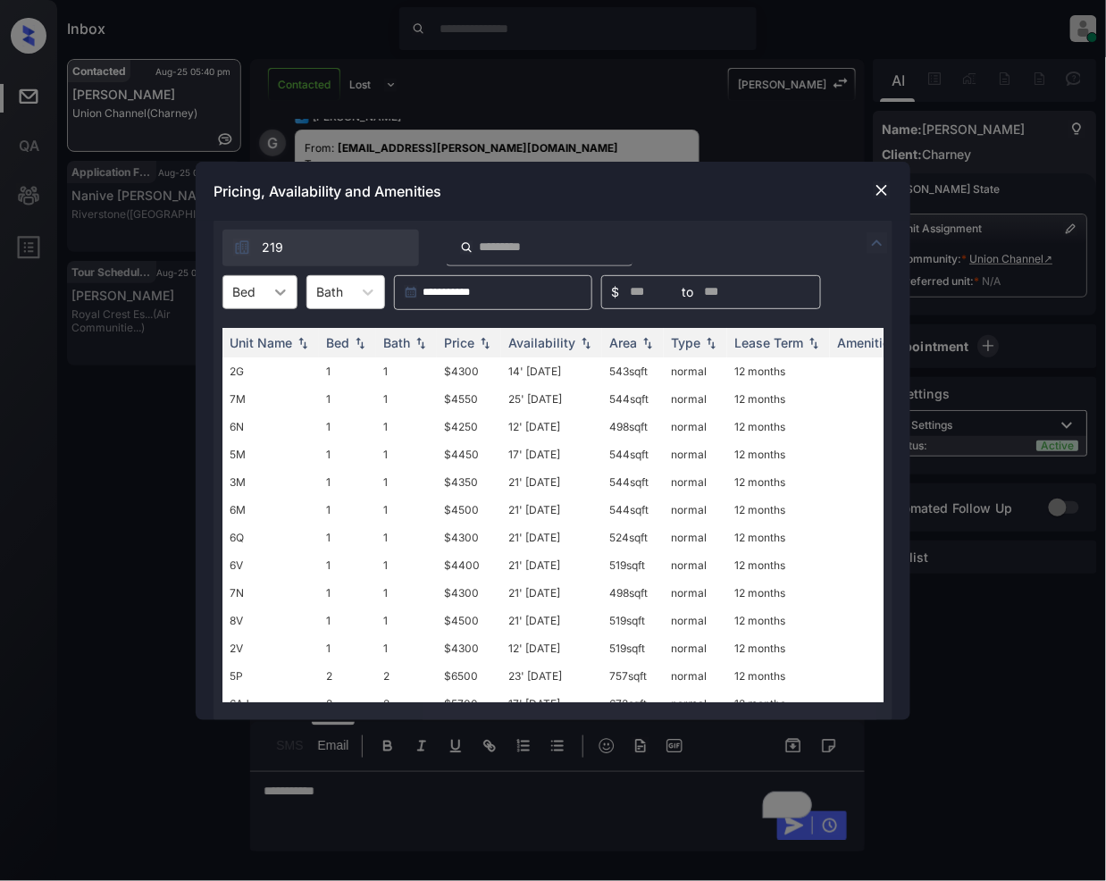  What do you see at coordinates (685, 342) in the screenshot?
I see `div: Type` at bounding box center [685, 342].